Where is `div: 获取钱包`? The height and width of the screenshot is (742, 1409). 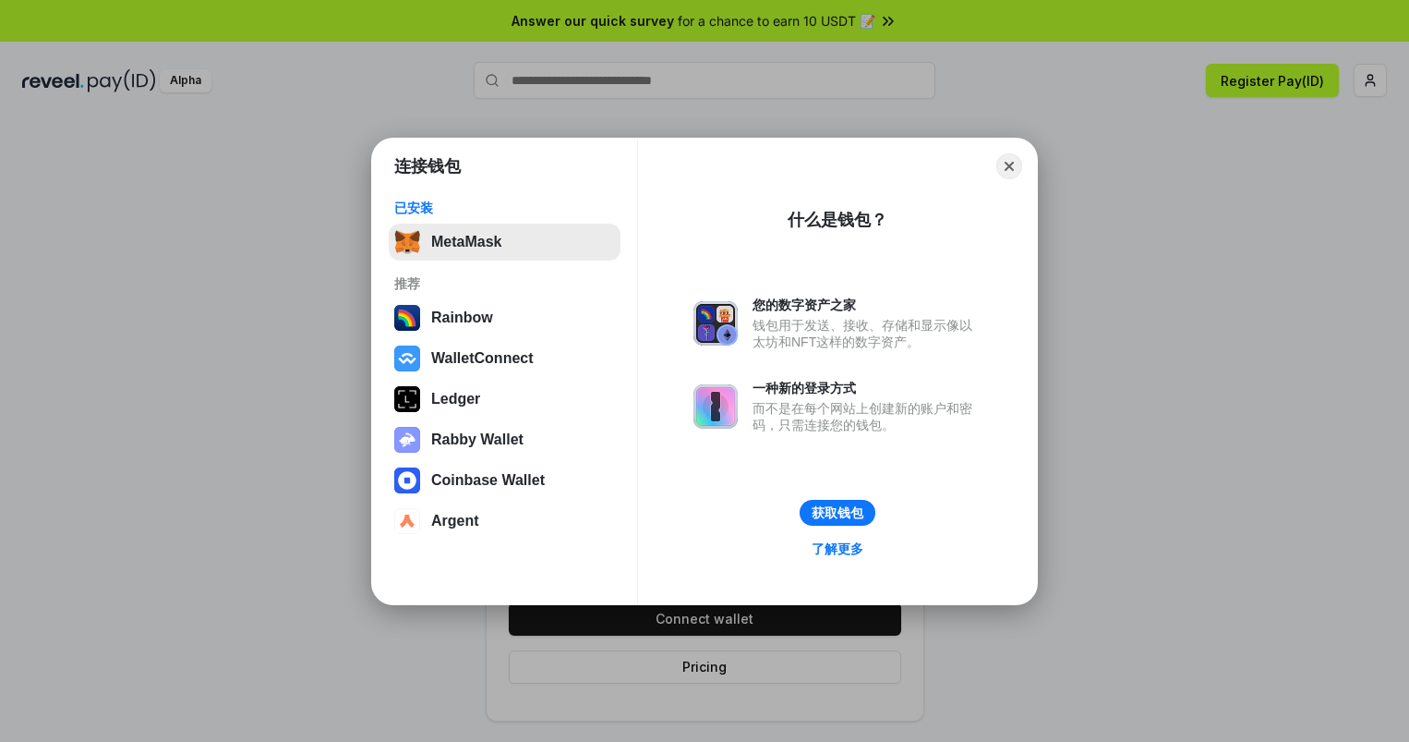
div: 获取钱包 is located at coordinates (838, 513).